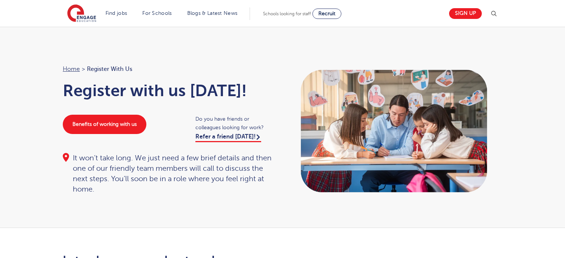 This screenshot has width=565, height=258. What do you see at coordinates (169, 69) in the screenshot?
I see `nav: breadcrumb` at bounding box center [169, 69].